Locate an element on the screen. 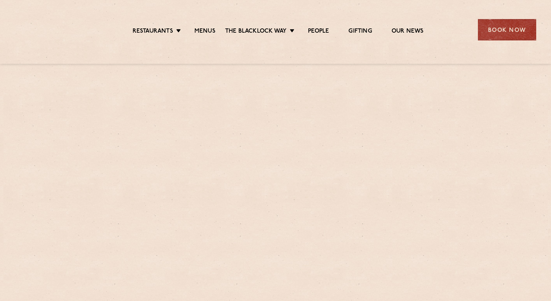 The width and height of the screenshot is (551, 301). a: People is located at coordinates (318, 32).